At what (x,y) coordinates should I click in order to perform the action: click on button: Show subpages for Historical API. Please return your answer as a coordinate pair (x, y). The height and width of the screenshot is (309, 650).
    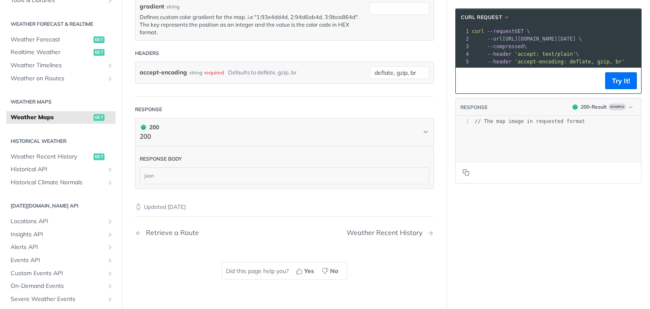
    Looking at the image, I should click on (110, 170).